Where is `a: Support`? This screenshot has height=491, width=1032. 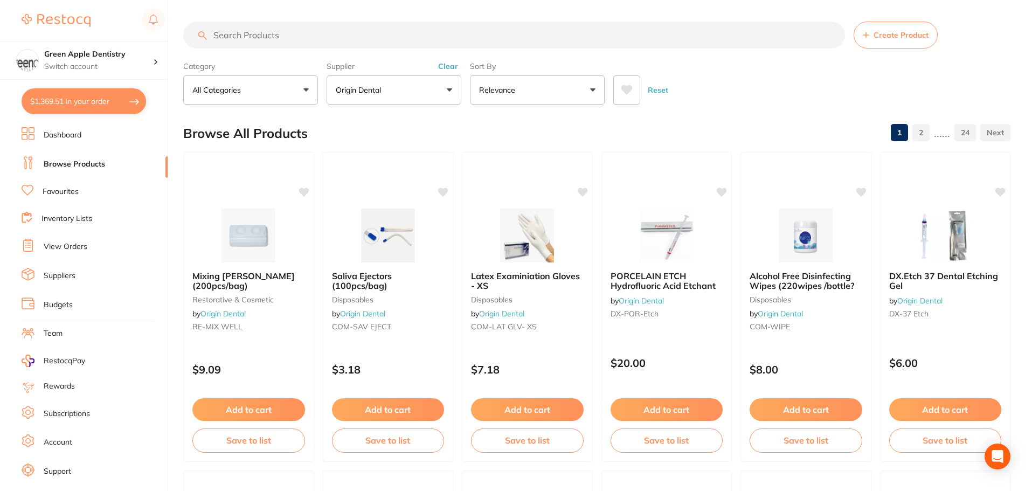
a: Support is located at coordinates (57, 472).